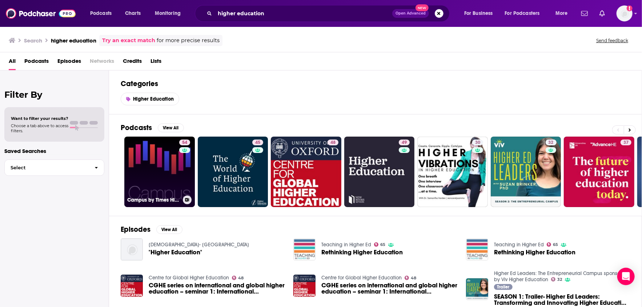 This screenshot has height=307, width=642. I want to click on span: Choose a tab above to access filters., so click(40, 128).